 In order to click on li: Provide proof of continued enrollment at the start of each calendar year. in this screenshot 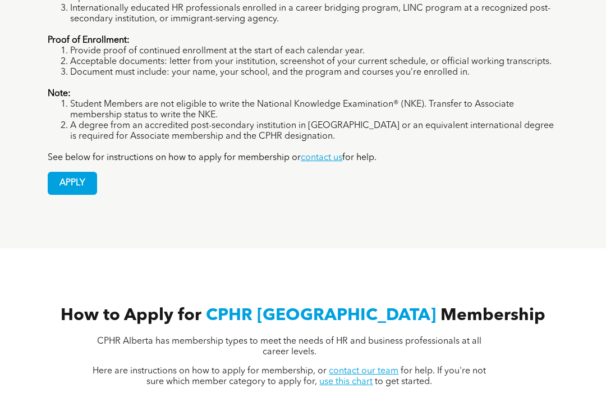, I will do `click(314, 51)`.